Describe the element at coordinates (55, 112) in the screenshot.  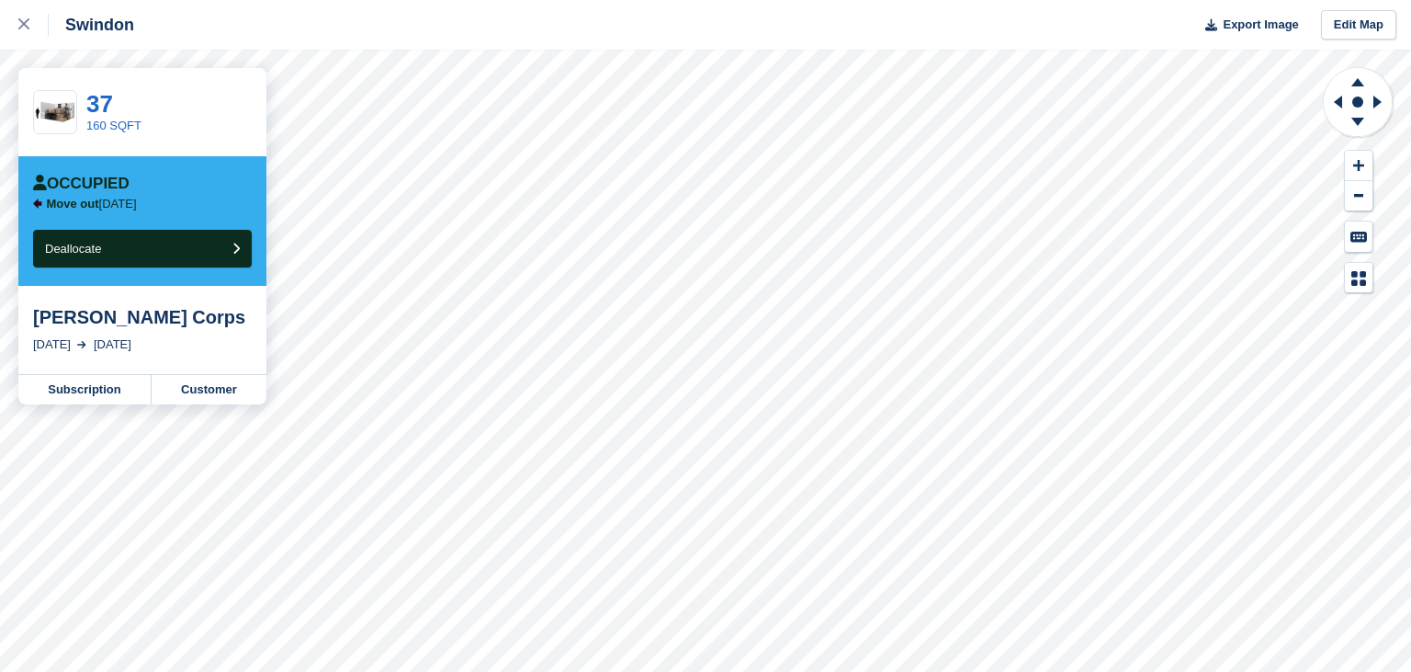
I see `img: 150-sqft-unit.jpg` at that location.